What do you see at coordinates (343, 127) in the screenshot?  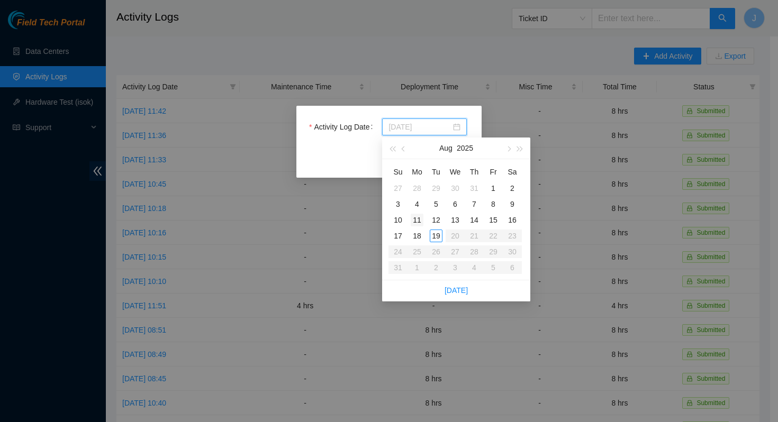 I see `label: Activity Log Date` at bounding box center [343, 127].